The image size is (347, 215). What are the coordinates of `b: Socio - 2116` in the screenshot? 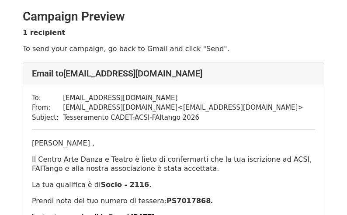 It's located at (124, 184).